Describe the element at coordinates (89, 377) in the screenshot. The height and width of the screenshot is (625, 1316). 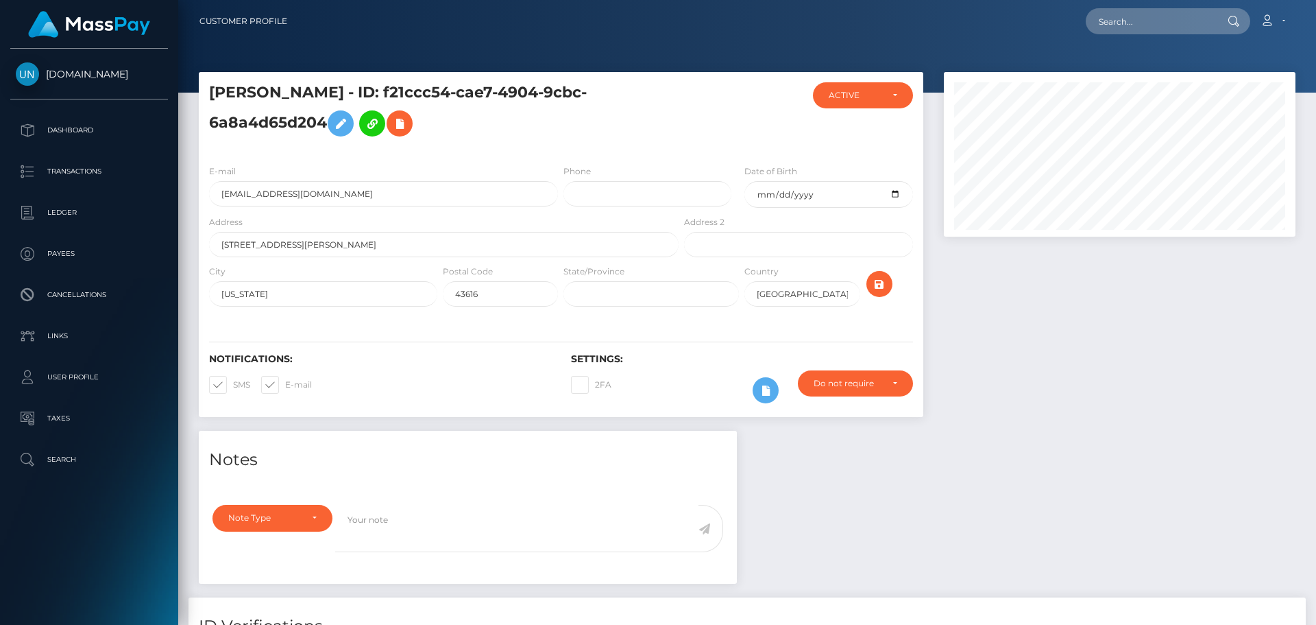
I see `a: User Profile` at that location.